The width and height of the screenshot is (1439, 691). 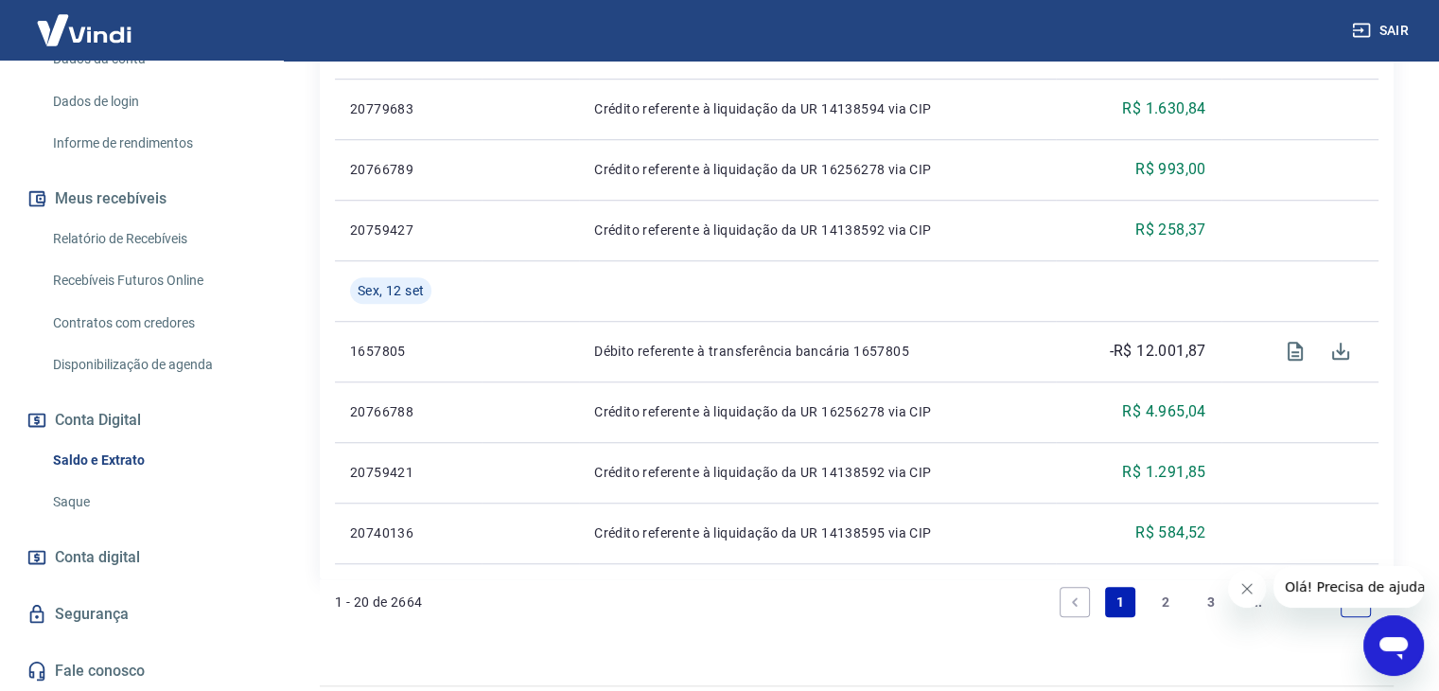 I want to click on ul: Pagination, so click(x=1215, y=602).